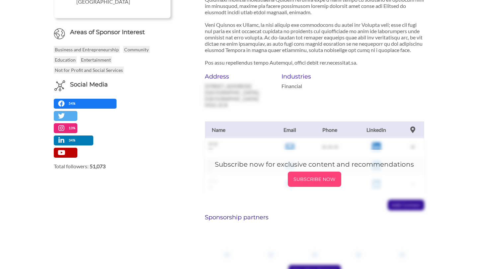  What do you see at coordinates (314, 218) in the screenshot?
I see `h6: Sponsorship partners` at bounding box center [314, 218].